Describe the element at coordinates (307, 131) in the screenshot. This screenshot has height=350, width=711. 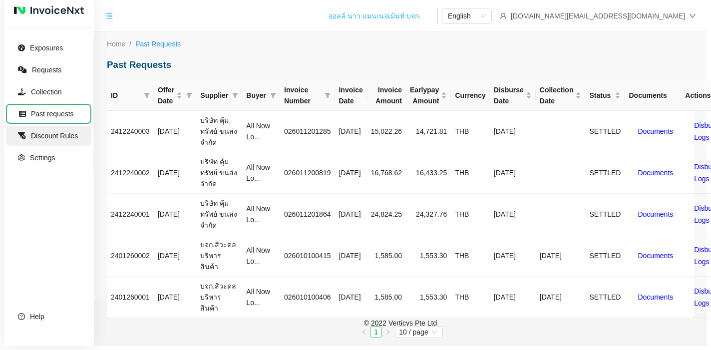
I see `td: 026011201285` at that location.